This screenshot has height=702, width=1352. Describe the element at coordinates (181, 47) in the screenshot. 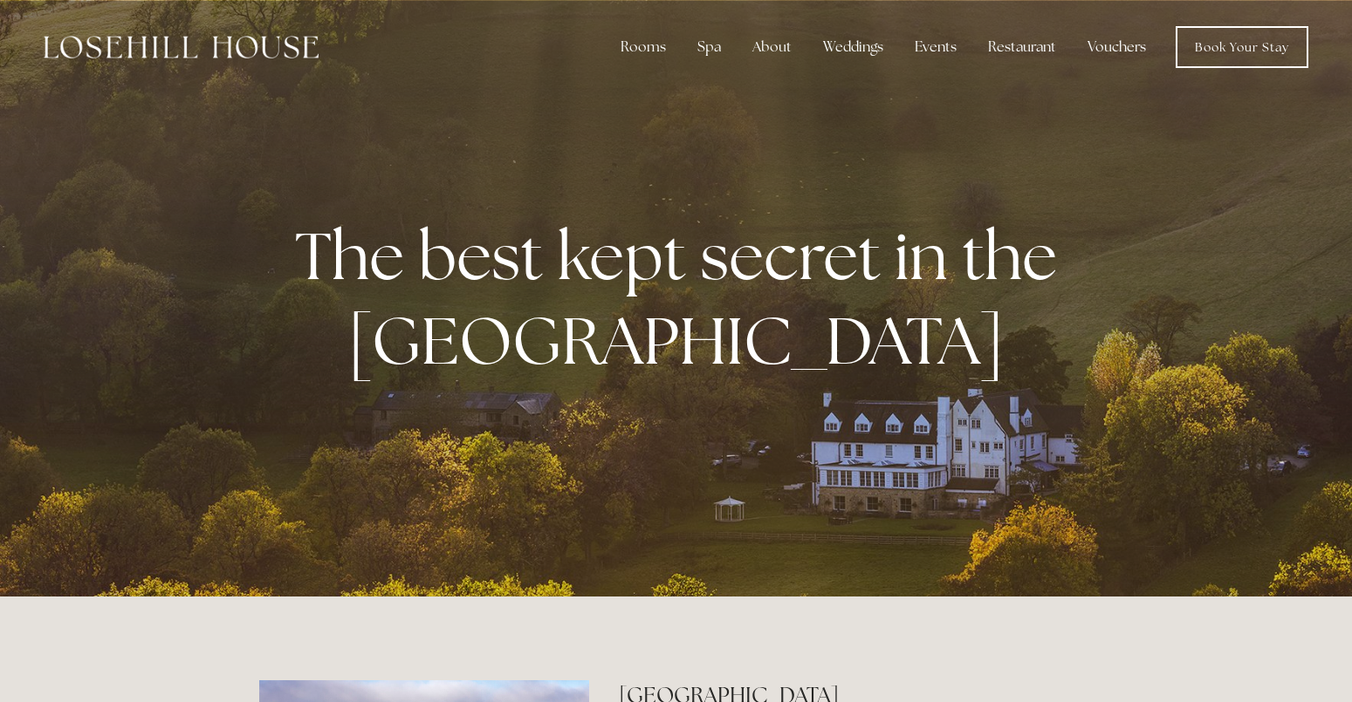

I see `img: Losehill House` at that location.